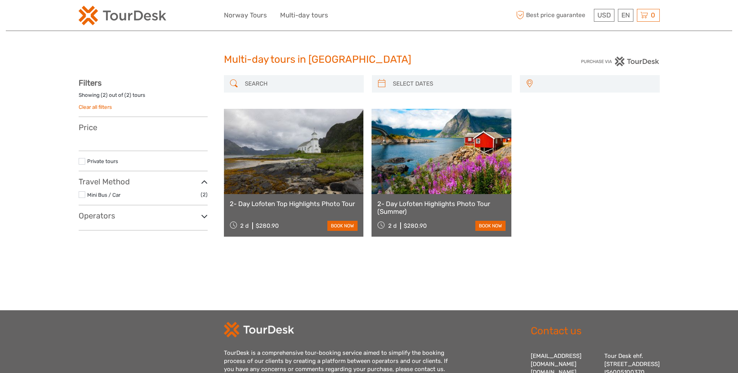  Describe the element at coordinates (143, 97) in the screenshot. I see `div: Showing ( ) out of ( ) tours` at that location.